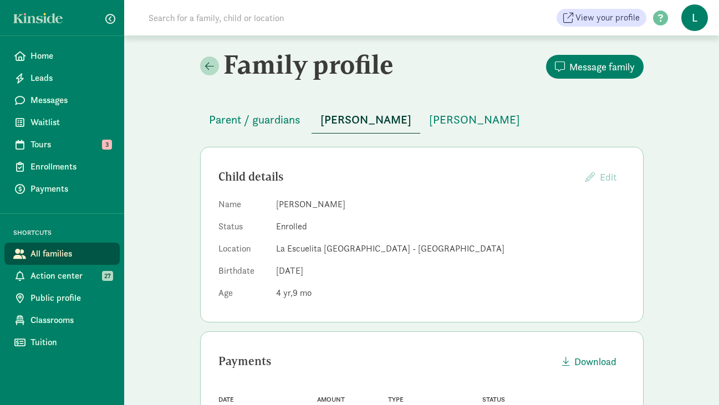 This screenshot has width=719, height=405. I want to click on span: Classrooms, so click(70, 320).